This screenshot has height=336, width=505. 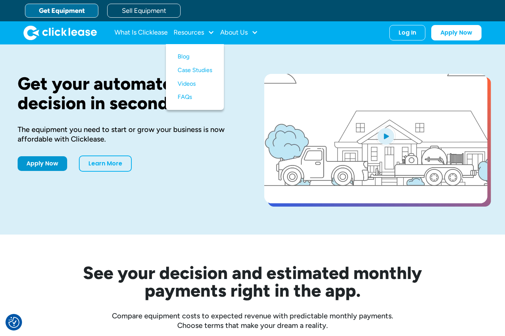 What do you see at coordinates (62, 11) in the screenshot?
I see `a: Get Equipment` at bounding box center [62, 11].